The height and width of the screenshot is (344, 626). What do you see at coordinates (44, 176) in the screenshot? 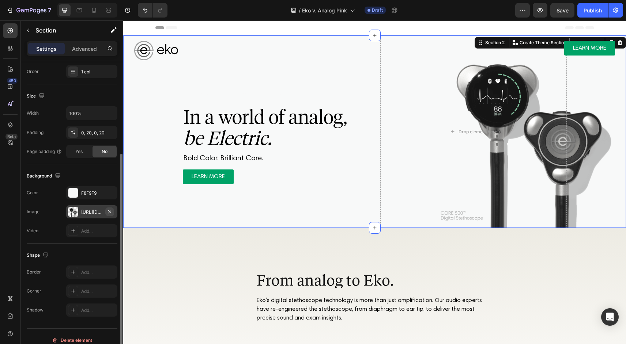
I see `div: Background` at bounding box center [44, 176].